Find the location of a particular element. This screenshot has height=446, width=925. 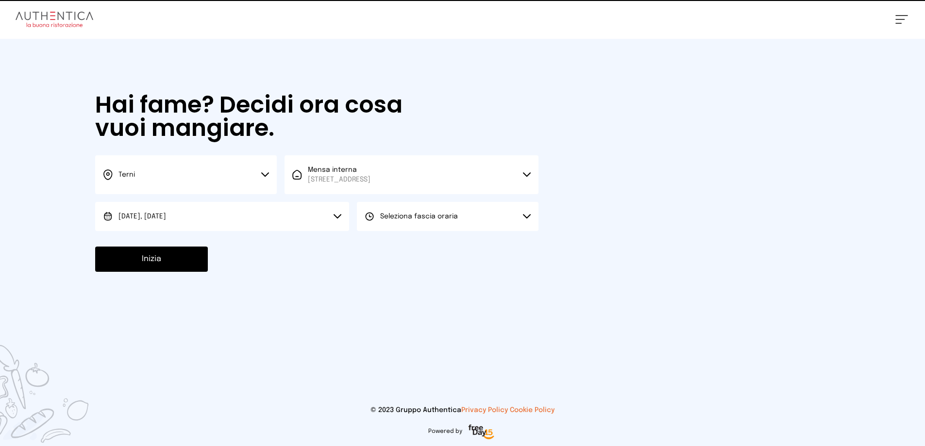

button: Terni is located at coordinates (186, 175).